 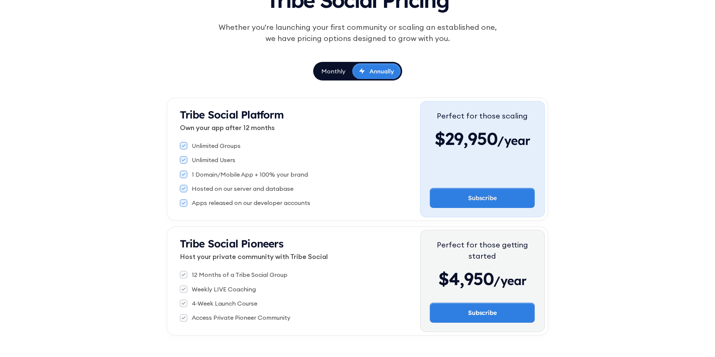 What do you see at coordinates (239, 274) in the screenshot?
I see `div: 12 Months of a Tribe Social Group` at bounding box center [239, 274].